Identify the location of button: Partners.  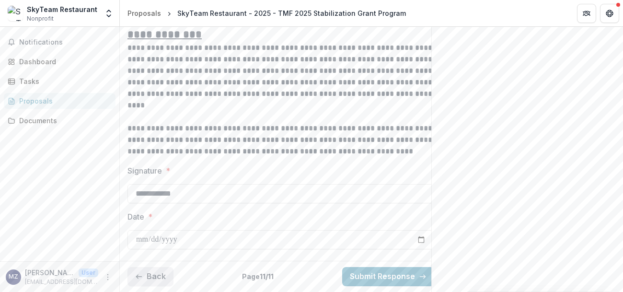
(587, 13).